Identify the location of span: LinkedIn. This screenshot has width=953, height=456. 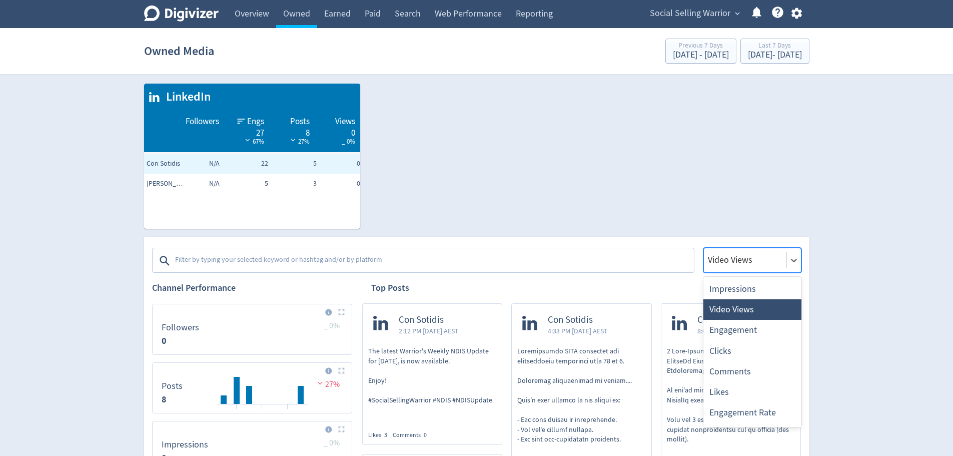
(186, 97).